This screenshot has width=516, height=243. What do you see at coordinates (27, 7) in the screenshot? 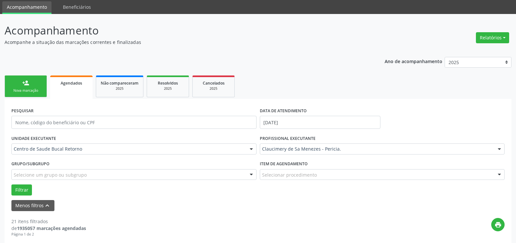
I see `a: Acompanhamento` at bounding box center [27, 7].